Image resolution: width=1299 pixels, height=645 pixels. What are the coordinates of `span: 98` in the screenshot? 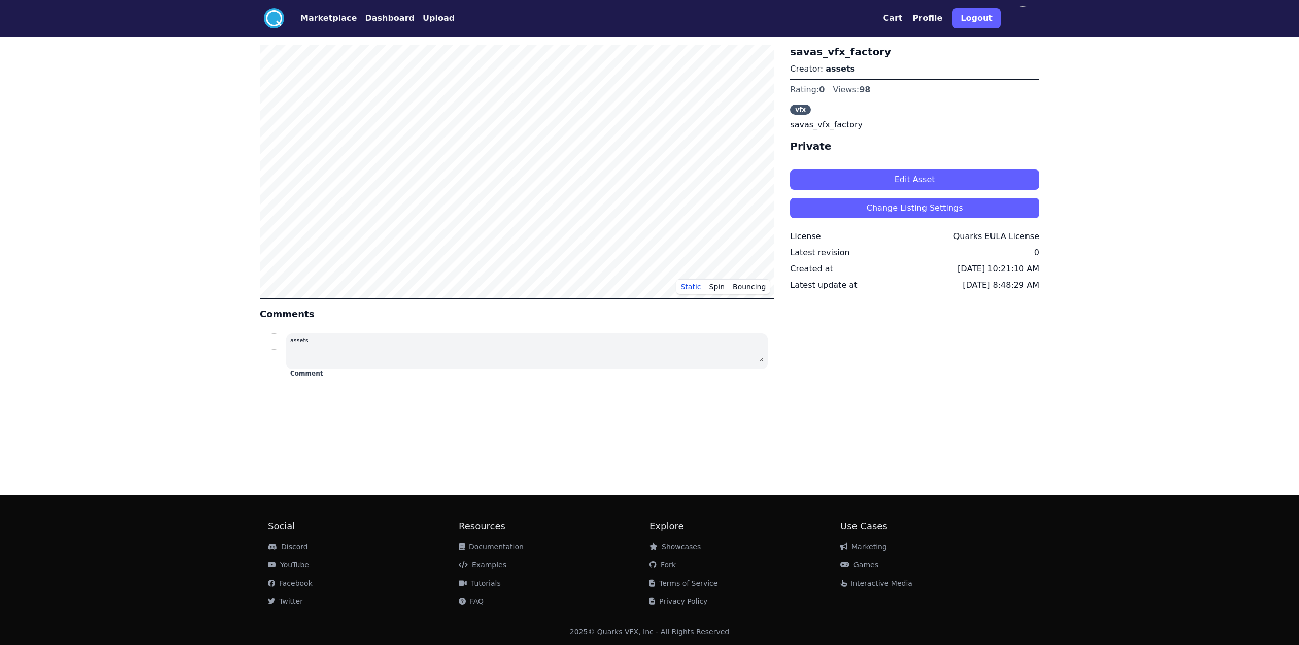 It's located at (865, 89).